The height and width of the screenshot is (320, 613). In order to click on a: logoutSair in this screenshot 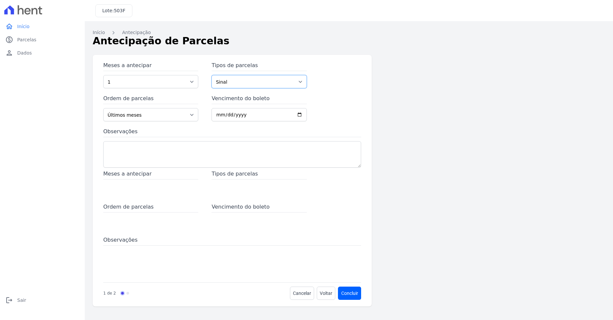, I will do `click(42, 300)`.